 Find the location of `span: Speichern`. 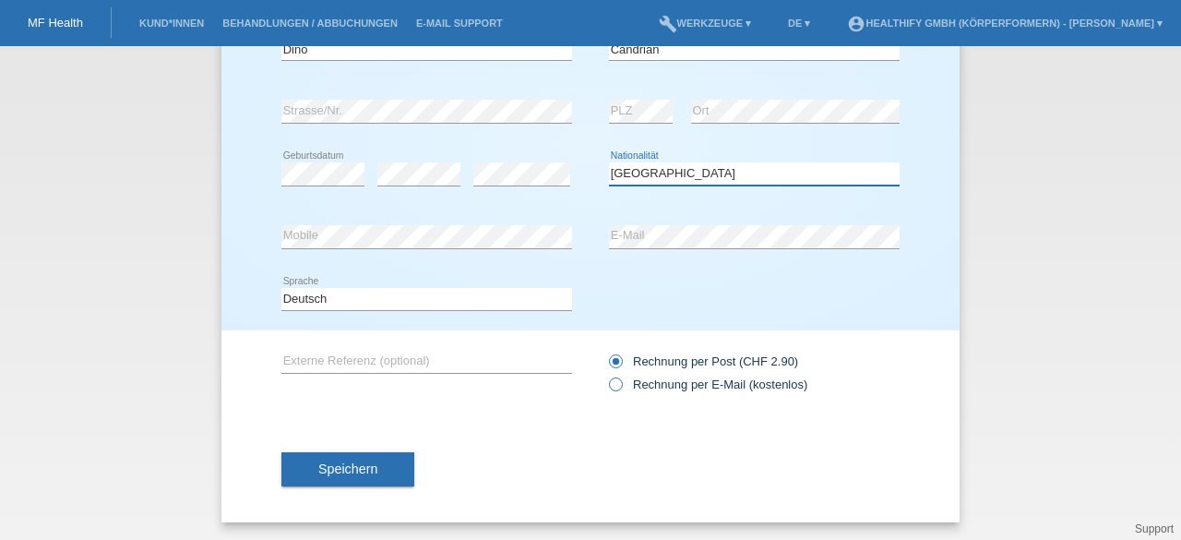

span: Speichern is located at coordinates (348, 469).